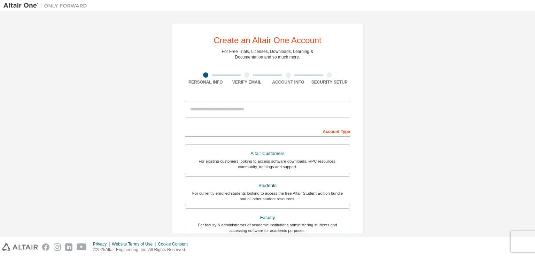 This screenshot has height=257, width=535. I want to click on img: instagram.svg, so click(57, 247).